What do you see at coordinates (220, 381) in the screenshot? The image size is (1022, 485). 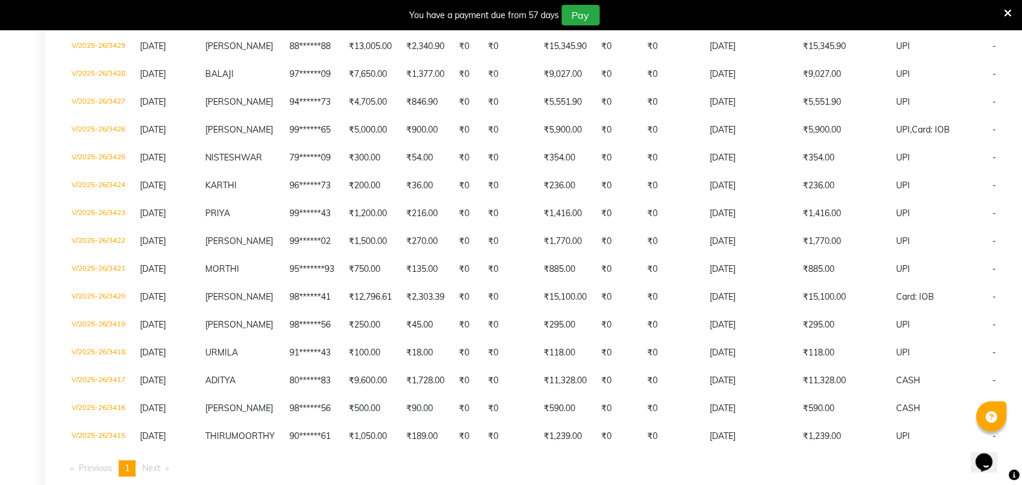 I see `span: ADITYA` at bounding box center [220, 381].